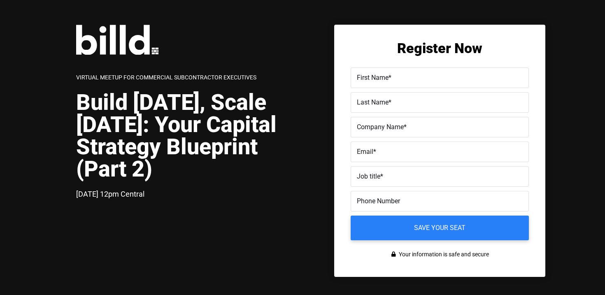 The width and height of the screenshot is (605, 295). What do you see at coordinates (443, 254) in the screenshot?
I see `span: Your information is safe and secure` at bounding box center [443, 254].